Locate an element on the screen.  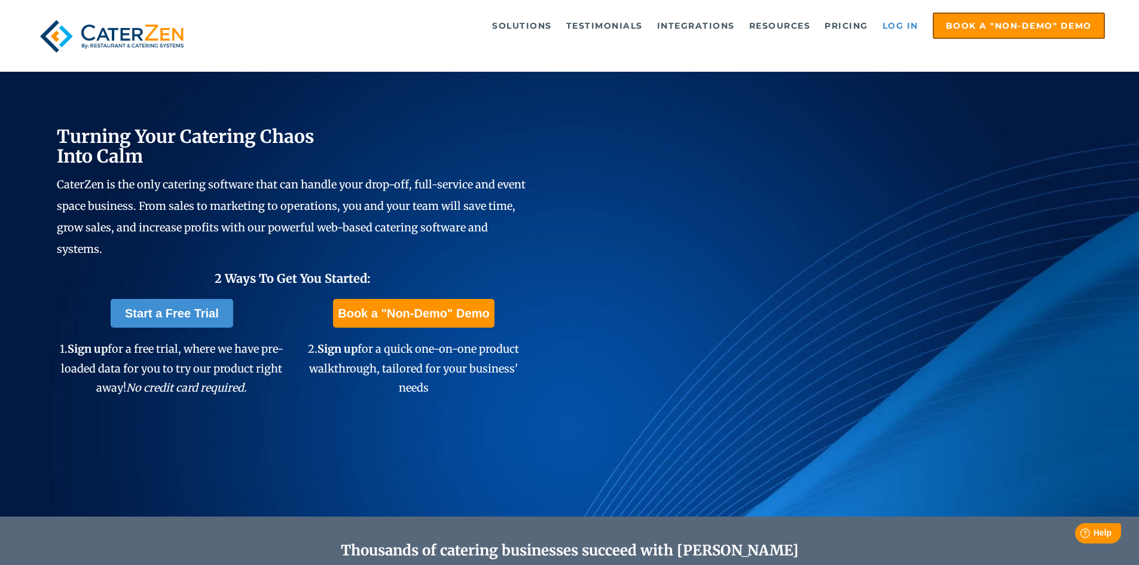
a: Solutions is located at coordinates (522, 26).